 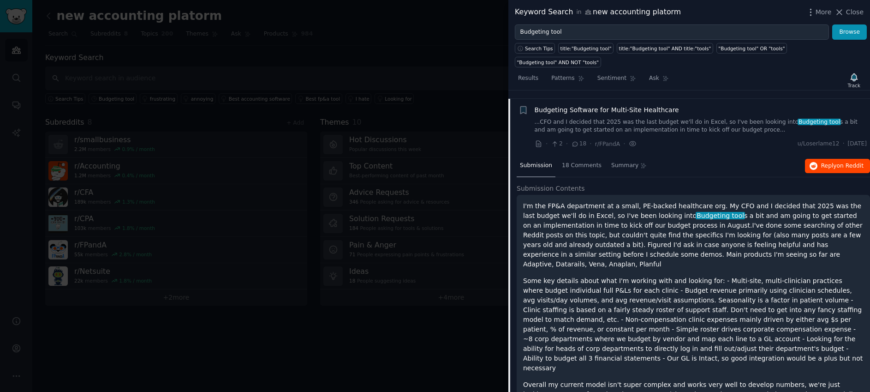 What do you see at coordinates (850, 166) in the screenshot?
I see `span: on Reddit` at bounding box center [850, 166].